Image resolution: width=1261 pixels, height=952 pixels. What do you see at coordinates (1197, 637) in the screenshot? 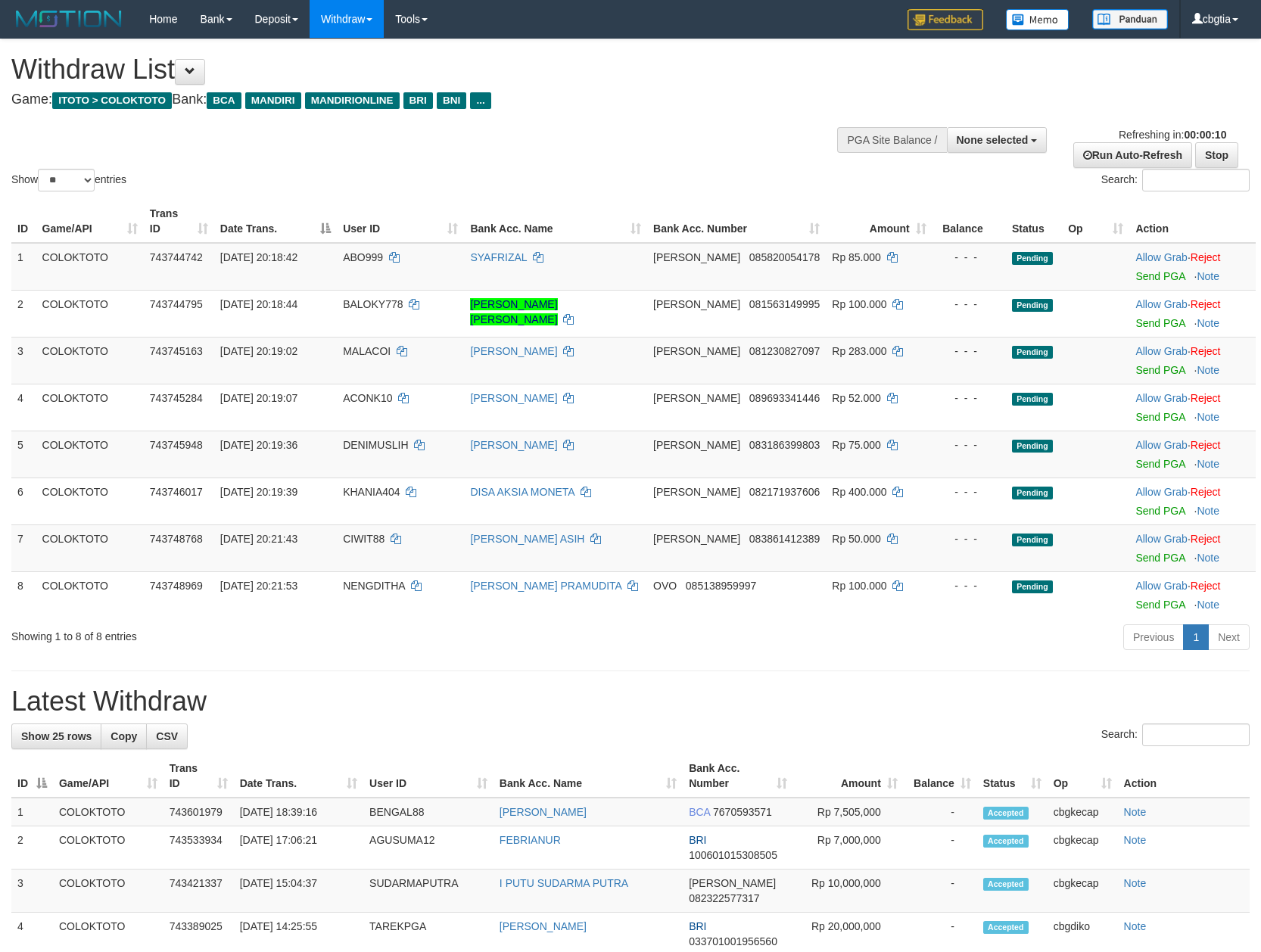
I see `a: 1` at bounding box center [1197, 637].